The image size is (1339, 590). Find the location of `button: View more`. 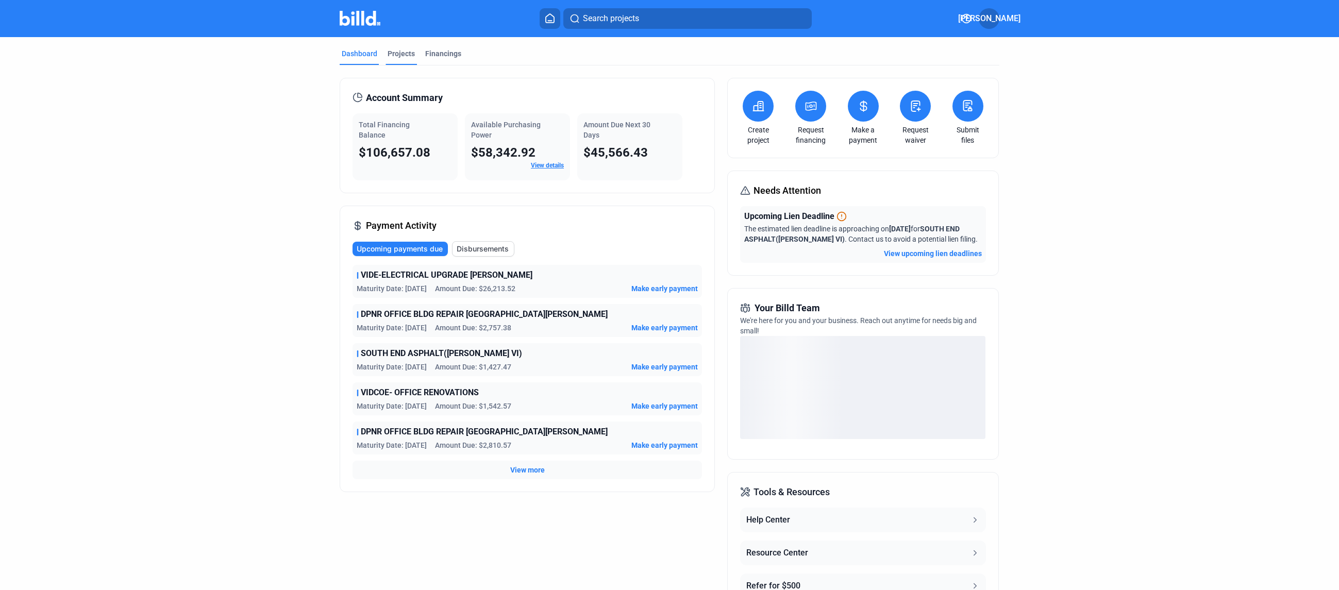

button: View more is located at coordinates (527, 470).